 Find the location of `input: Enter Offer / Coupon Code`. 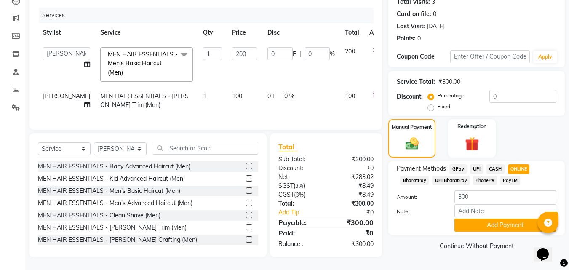

input: Enter Offer / Coupon Code is located at coordinates (490, 56).